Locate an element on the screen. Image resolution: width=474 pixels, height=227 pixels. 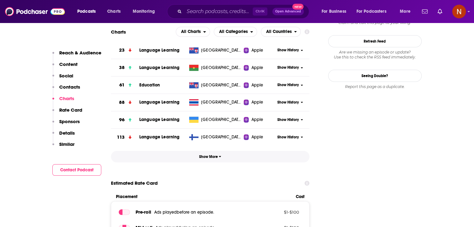
span: For Podcasters is located at coordinates (371, 12).